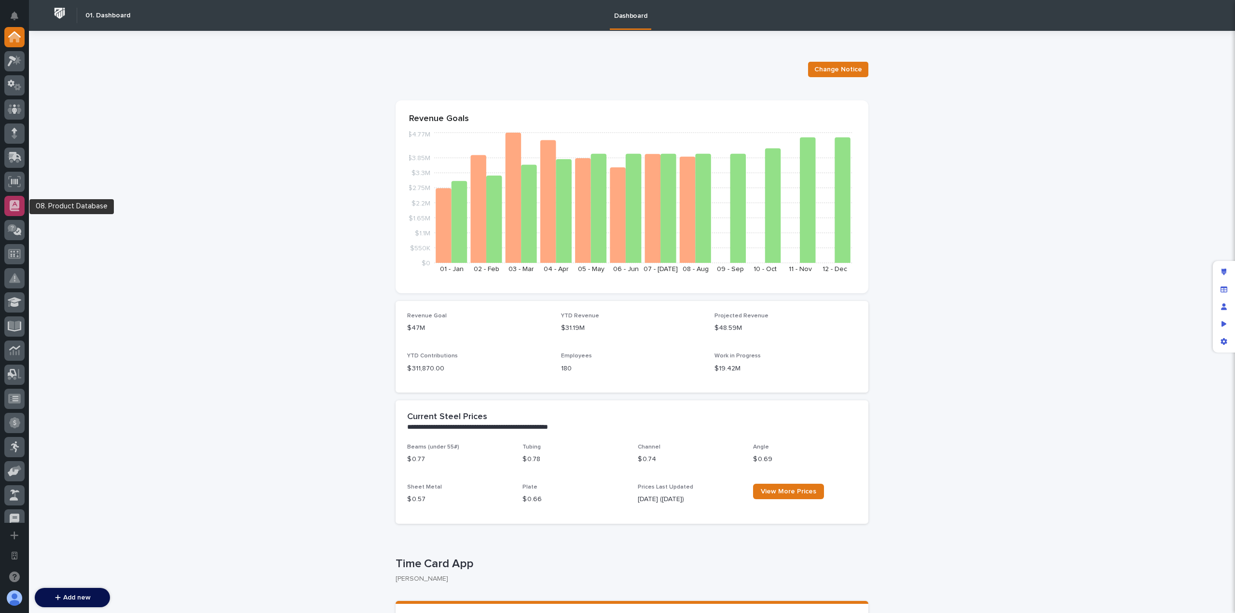 The width and height of the screenshot is (1235, 613). Describe the element at coordinates (1224, 272) in the screenshot. I see `div: Edit layout` at that location.